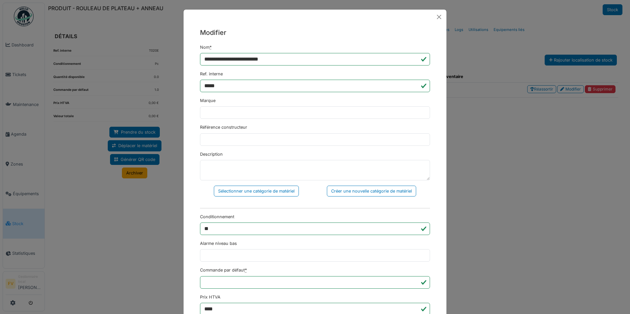  What do you see at coordinates (315, 33) in the screenshot?
I see `h5: Modifier` at bounding box center [315, 33].